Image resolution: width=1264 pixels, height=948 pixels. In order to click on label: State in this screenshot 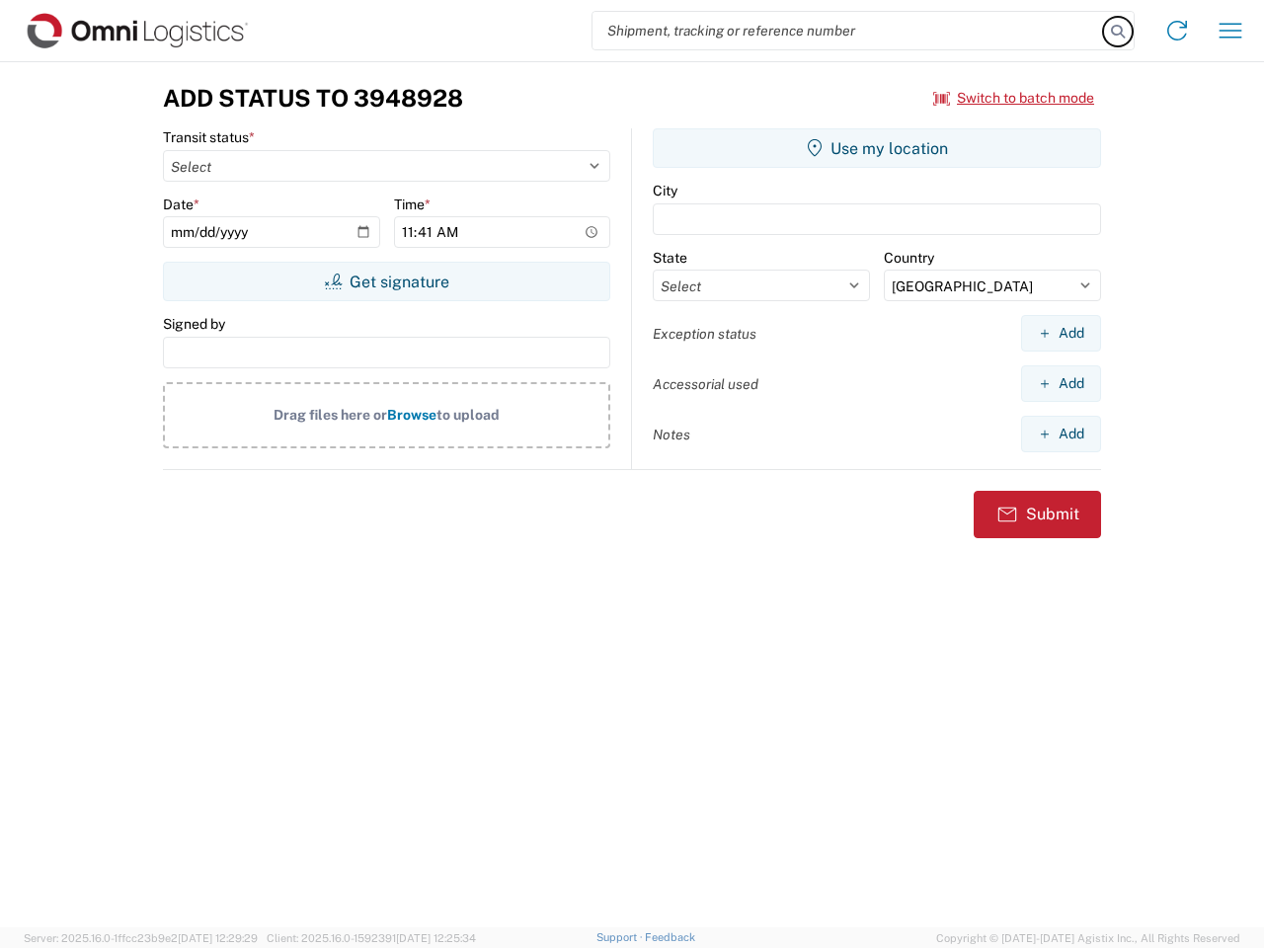, I will do `click(669, 258)`.